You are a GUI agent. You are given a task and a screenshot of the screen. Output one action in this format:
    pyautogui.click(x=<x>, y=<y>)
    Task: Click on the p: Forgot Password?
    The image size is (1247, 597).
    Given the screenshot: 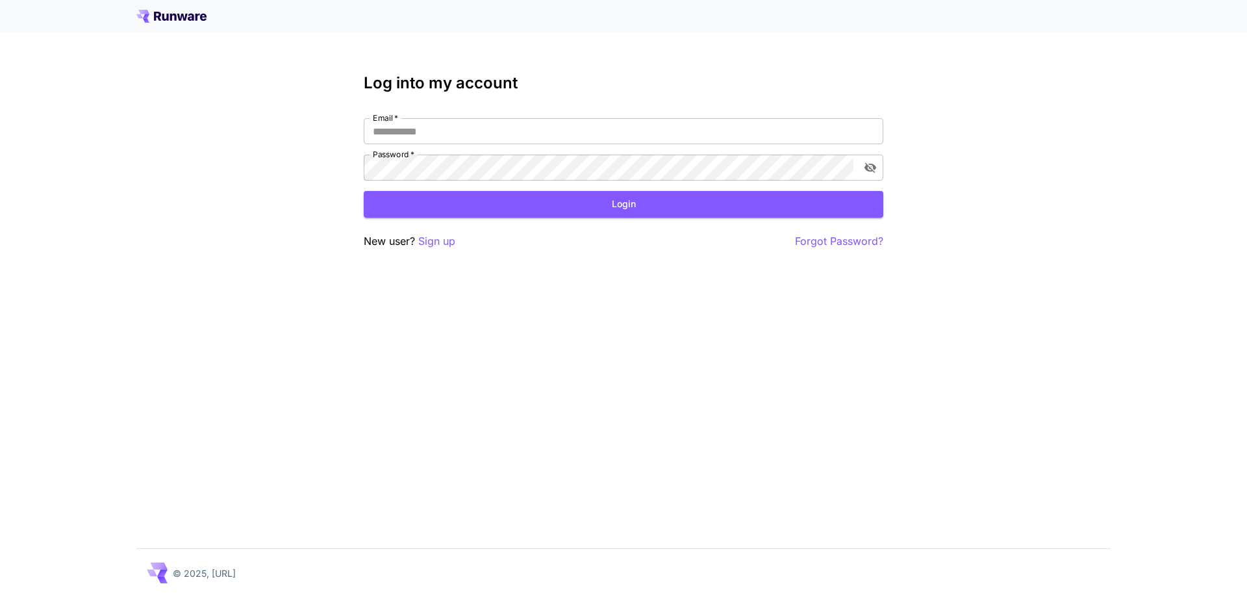 What is the action you would take?
    pyautogui.click(x=839, y=241)
    